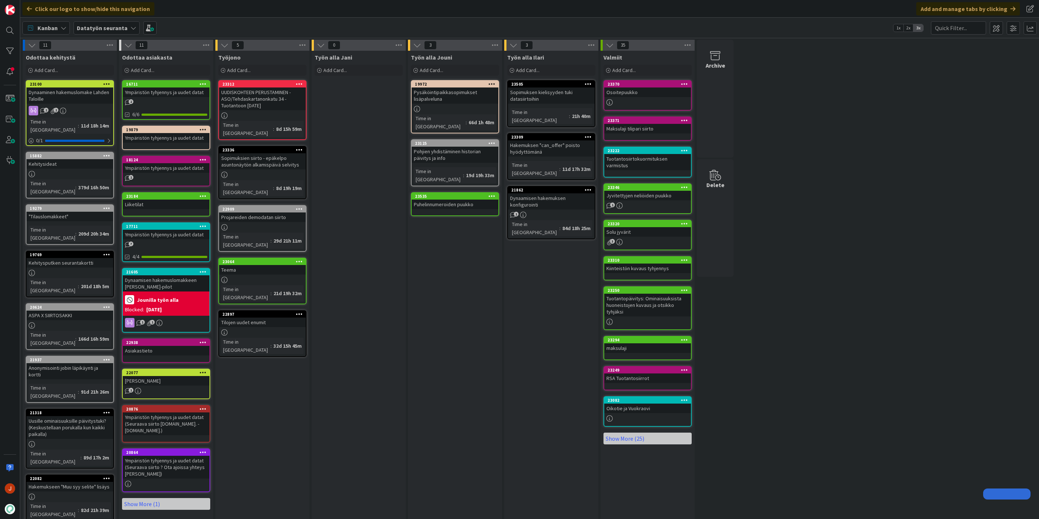 Image resolution: width=1039 pixels, height=519 pixels. Describe the element at coordinates (166, 100) in the screenshot. I see `a: 16711Ympäristön tyhjennys ja uudet datat6/6` at that location.